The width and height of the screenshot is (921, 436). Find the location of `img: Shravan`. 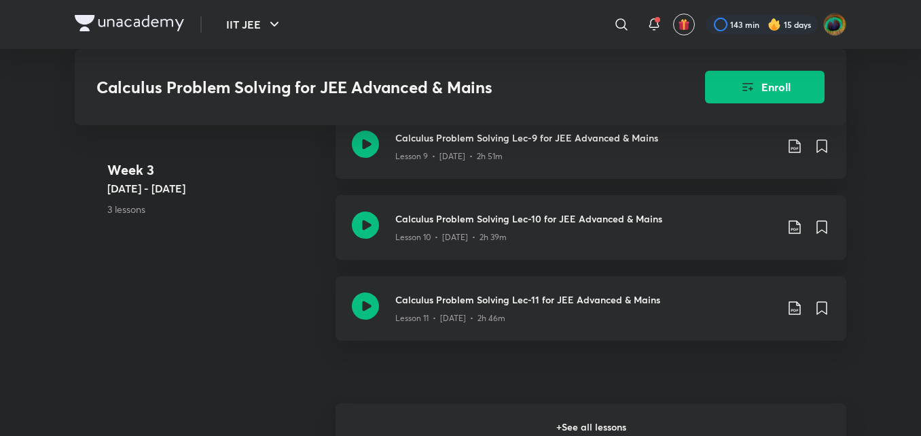

img: Shravan is located at coordinates (835, 24).